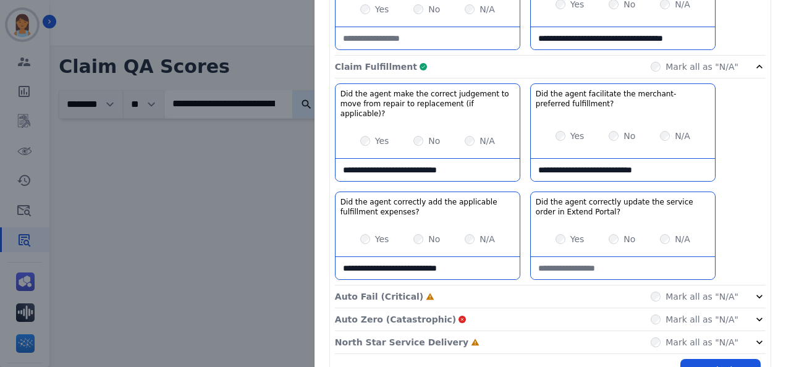 The image size is (786, 367). Describe the element at coordinates (376, 67) in the screenshot. I see `p: Claim Fulfillment` at that location.